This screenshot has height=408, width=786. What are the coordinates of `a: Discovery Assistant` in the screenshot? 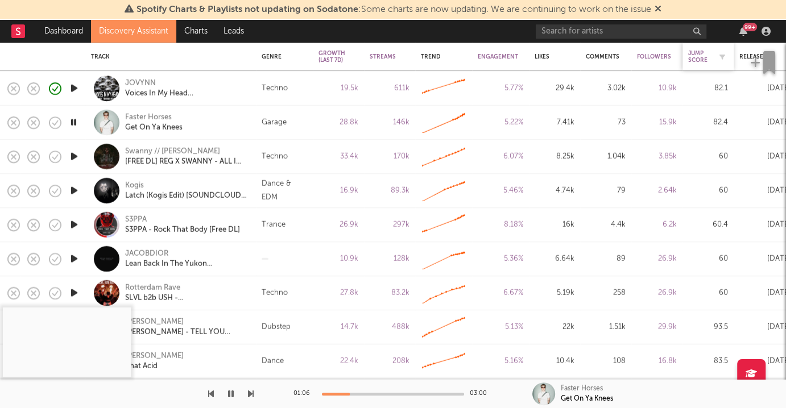 It's located at (134, 31).